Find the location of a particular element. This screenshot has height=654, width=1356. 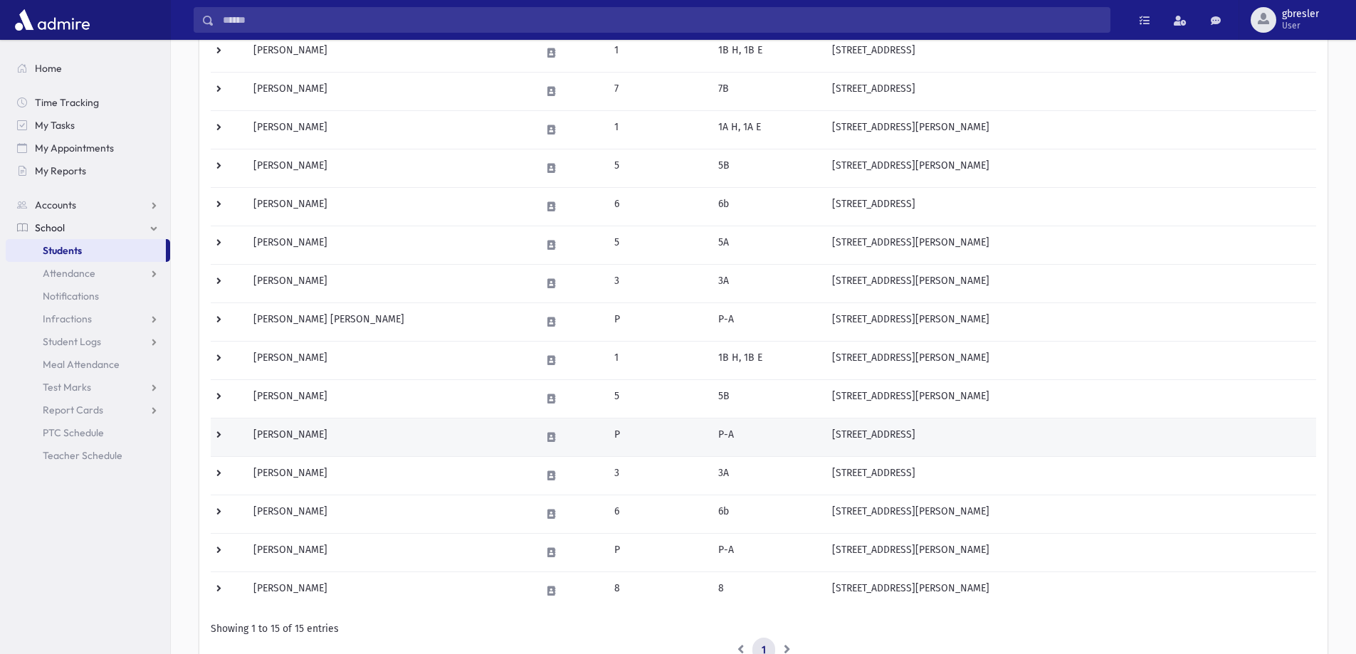

span: My Appointments is located at coordinates (74, 148).